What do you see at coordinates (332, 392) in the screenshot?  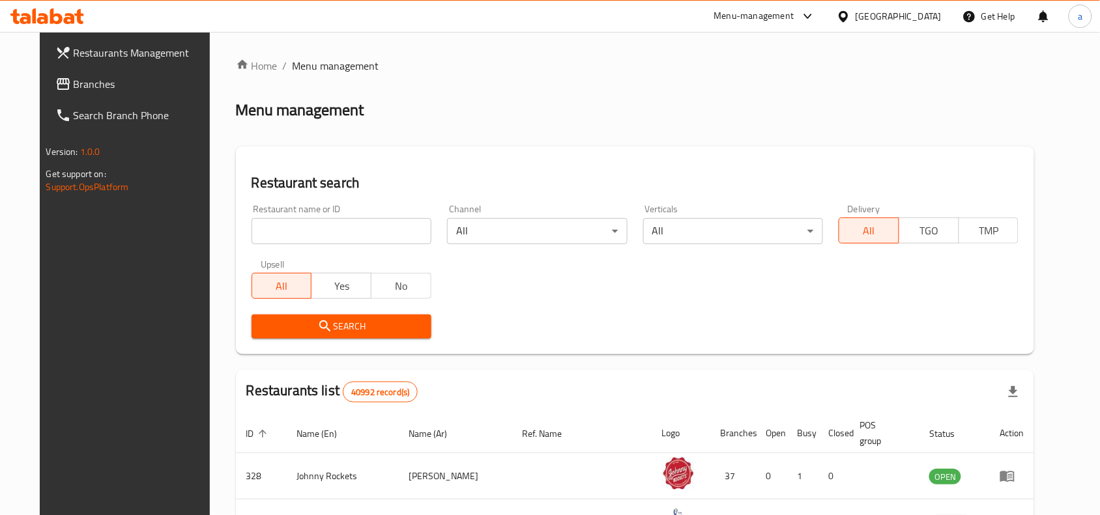 I see `h2: Restaurants list` at bounding box center [332, 392].